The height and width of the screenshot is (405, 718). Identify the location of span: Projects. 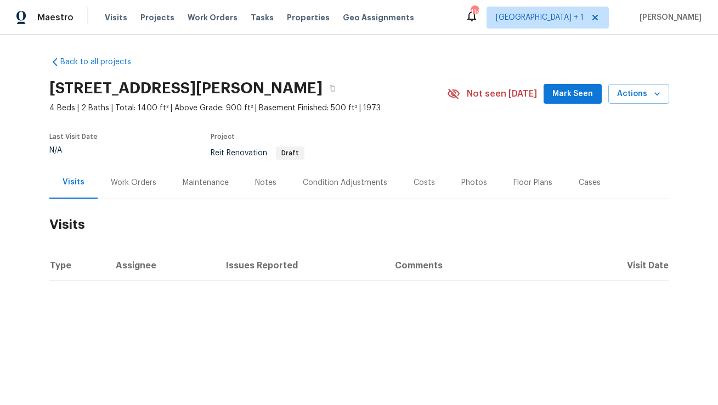
(158, 18).